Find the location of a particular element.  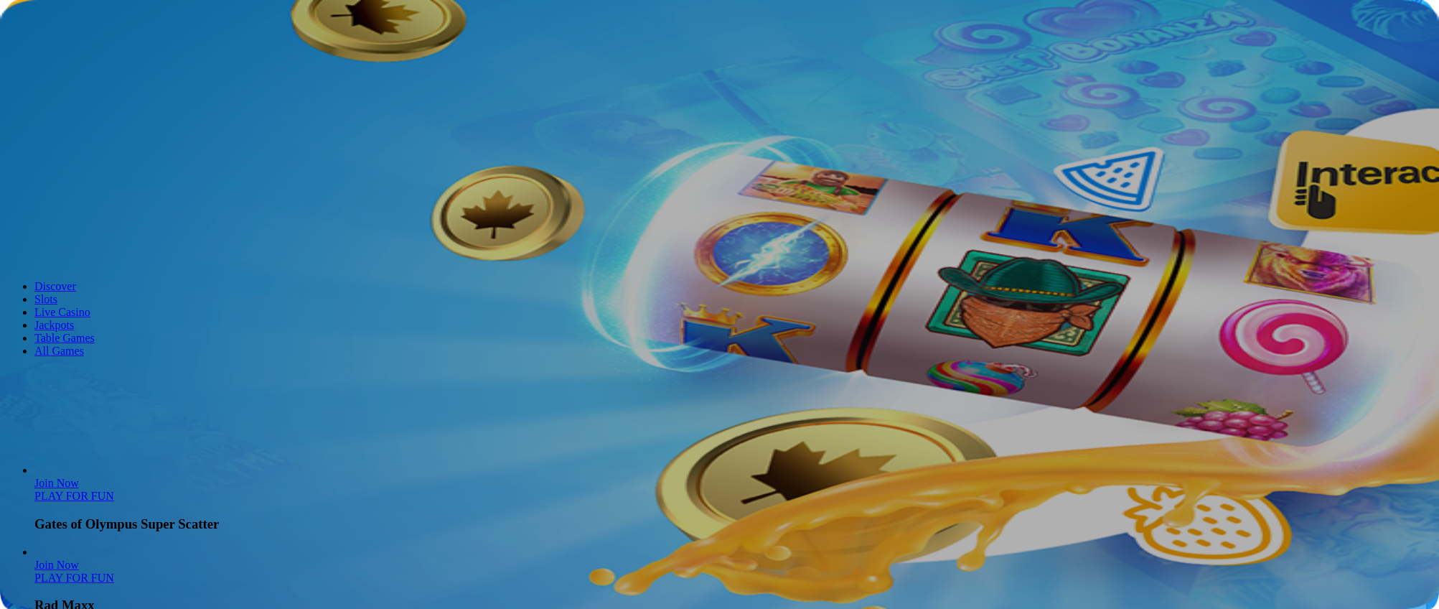

a: All Games is located at coordinates (59, 350).